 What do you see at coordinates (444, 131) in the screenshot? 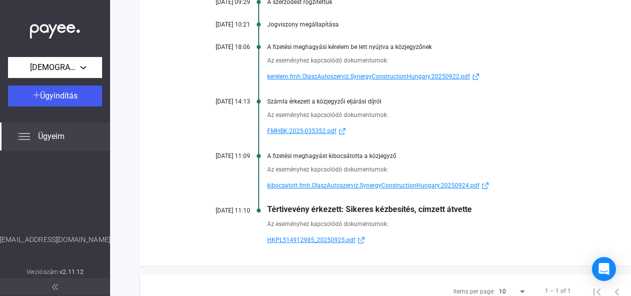
I see `a: FMHBK-2025-035352.pdfexternal-link-blue` at bounding box center [444, 131].